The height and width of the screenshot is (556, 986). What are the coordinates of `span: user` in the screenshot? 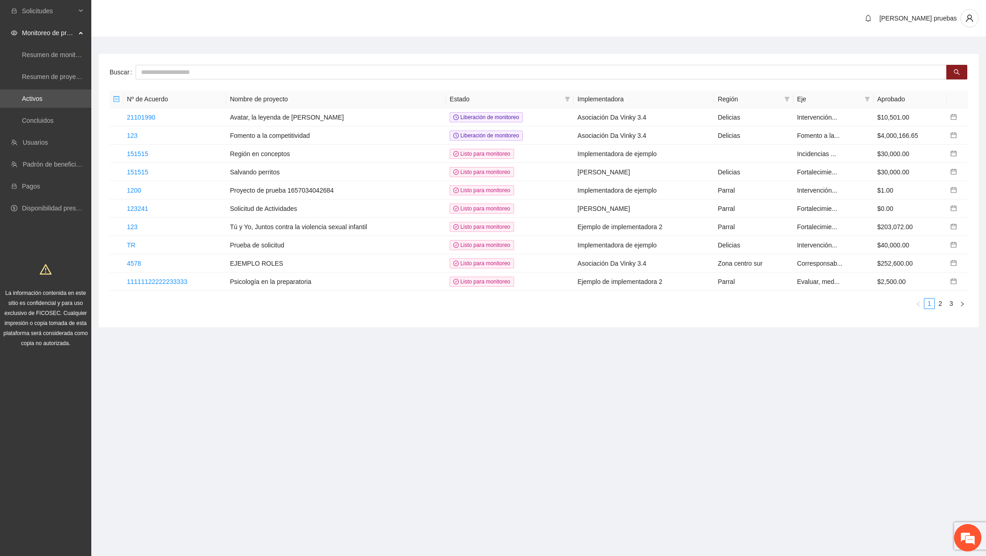 It's located at (970, 18).